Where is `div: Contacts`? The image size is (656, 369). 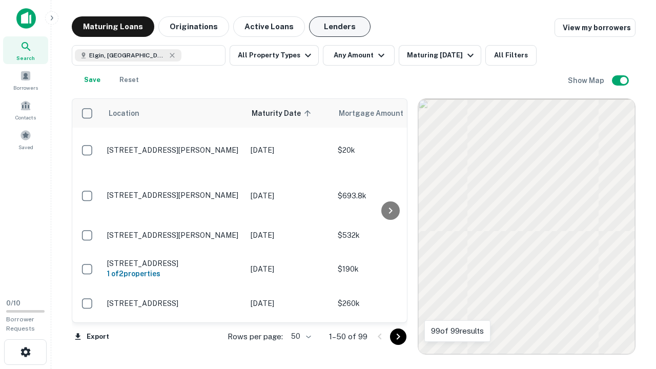 div: Contacts is located at coordinates (26, 110).